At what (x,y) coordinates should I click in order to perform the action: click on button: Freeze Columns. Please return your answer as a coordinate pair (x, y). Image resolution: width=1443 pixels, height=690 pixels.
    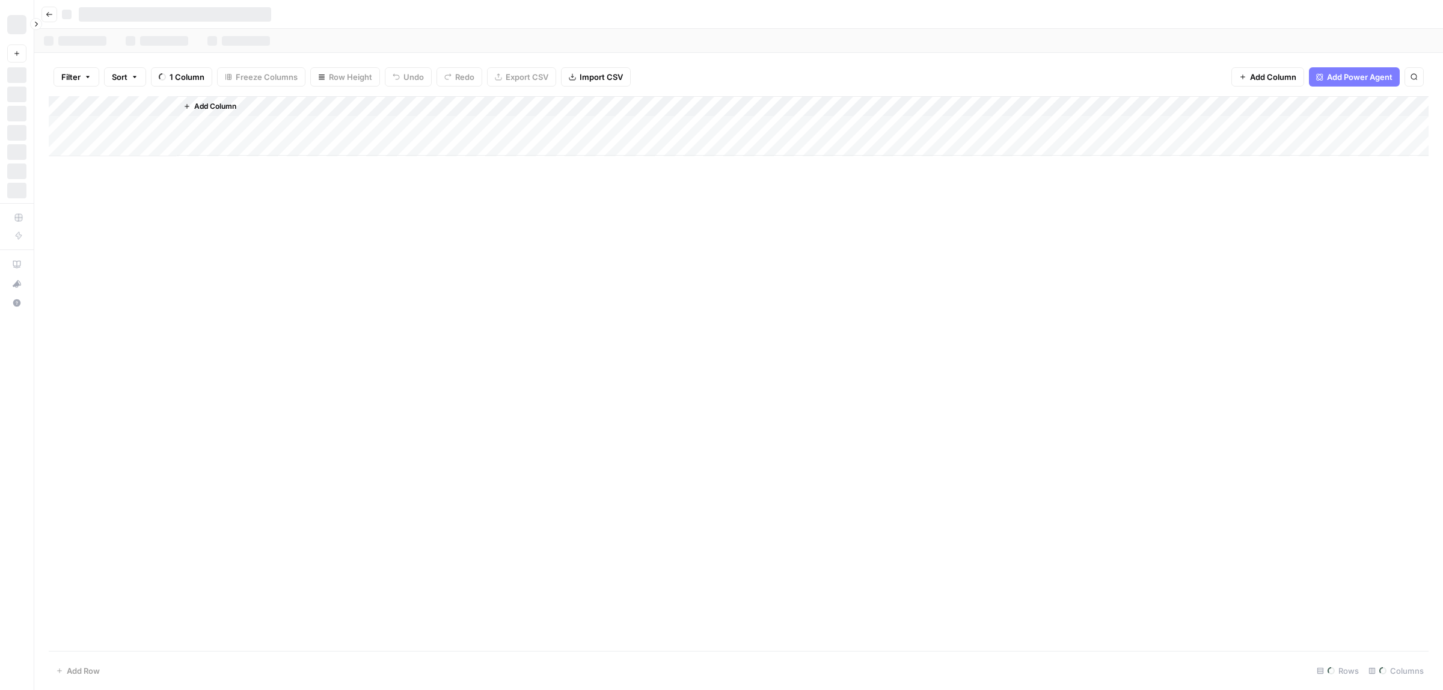
    Looking at the image, I should click on (261, 77).